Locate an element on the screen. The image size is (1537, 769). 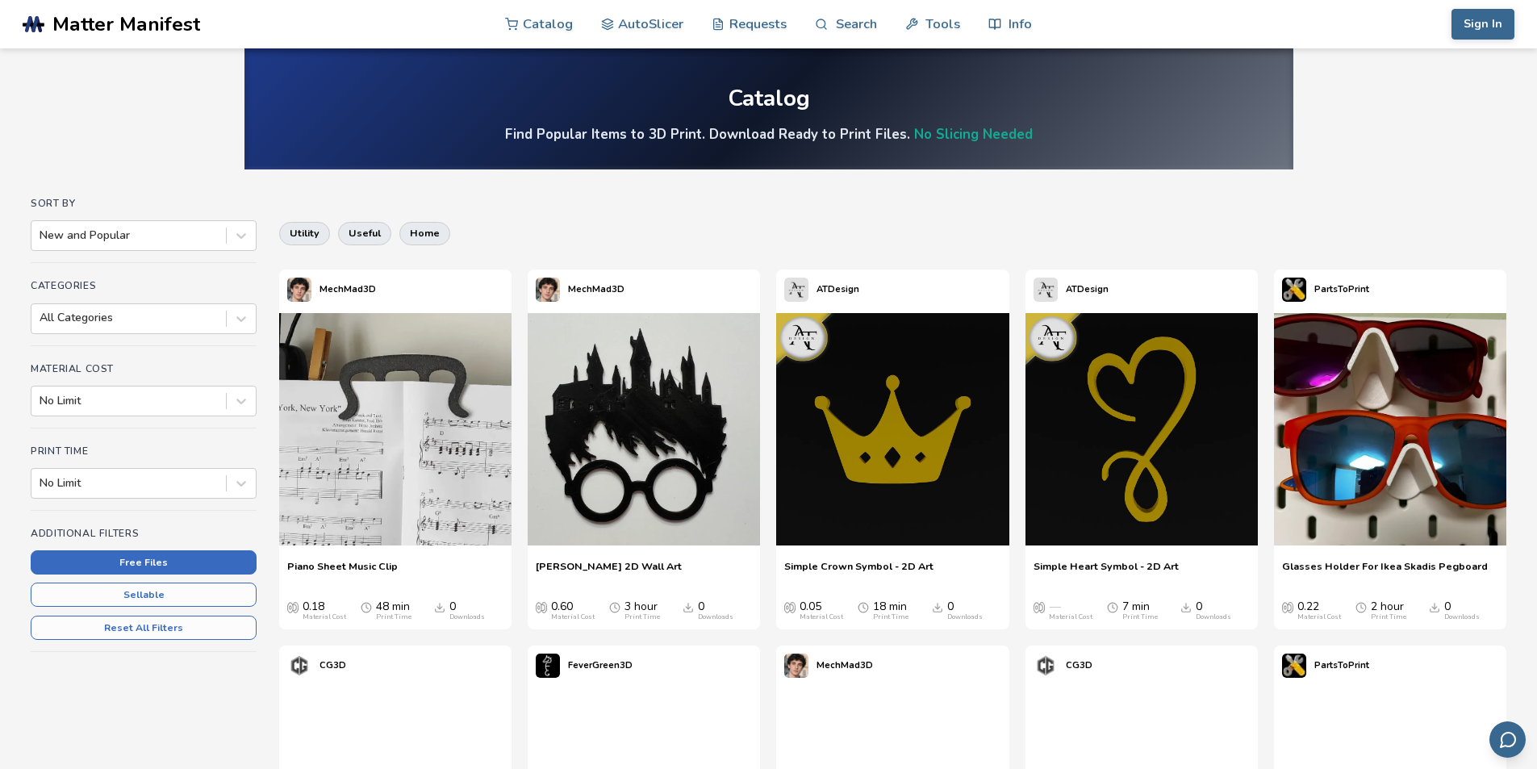
div: 0.18 is located at coordinates (324, 611).